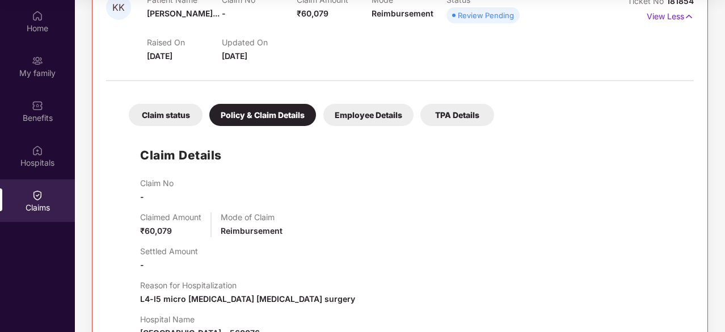 The height and width of the screenshot is (332, 725). I want to click on div: Employee Details, so click(368, 115).